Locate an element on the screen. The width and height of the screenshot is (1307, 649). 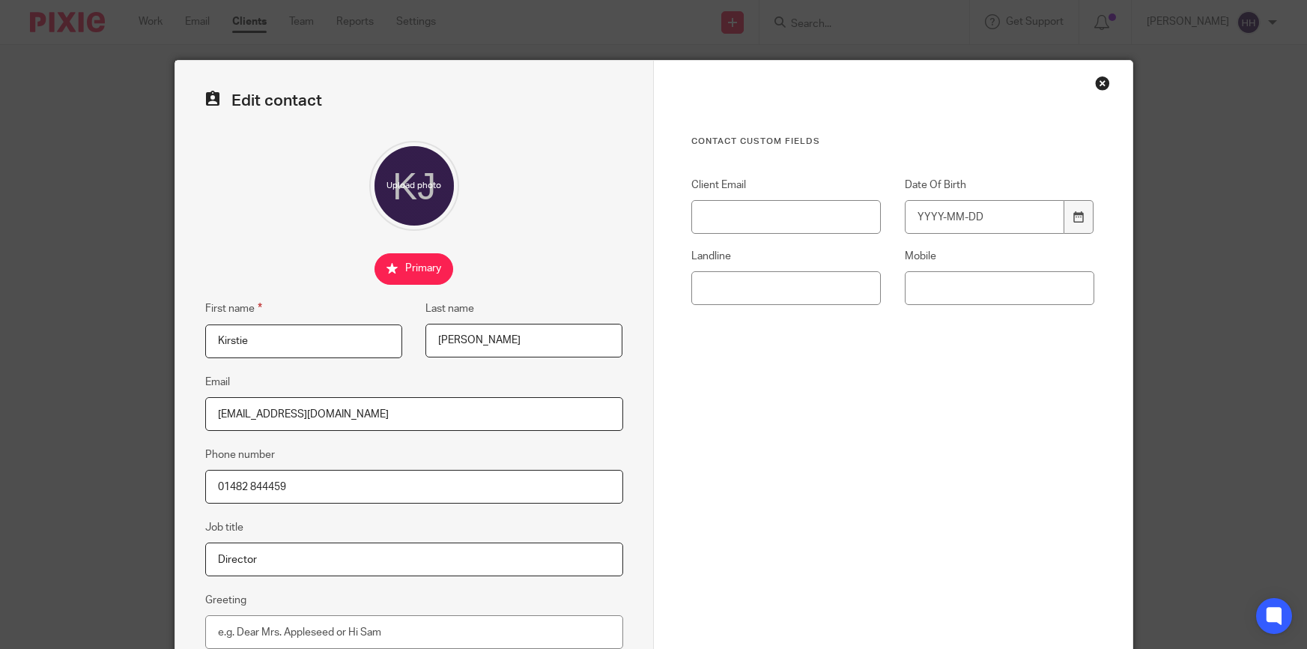
label: Email is located at coordinates (217, 382).